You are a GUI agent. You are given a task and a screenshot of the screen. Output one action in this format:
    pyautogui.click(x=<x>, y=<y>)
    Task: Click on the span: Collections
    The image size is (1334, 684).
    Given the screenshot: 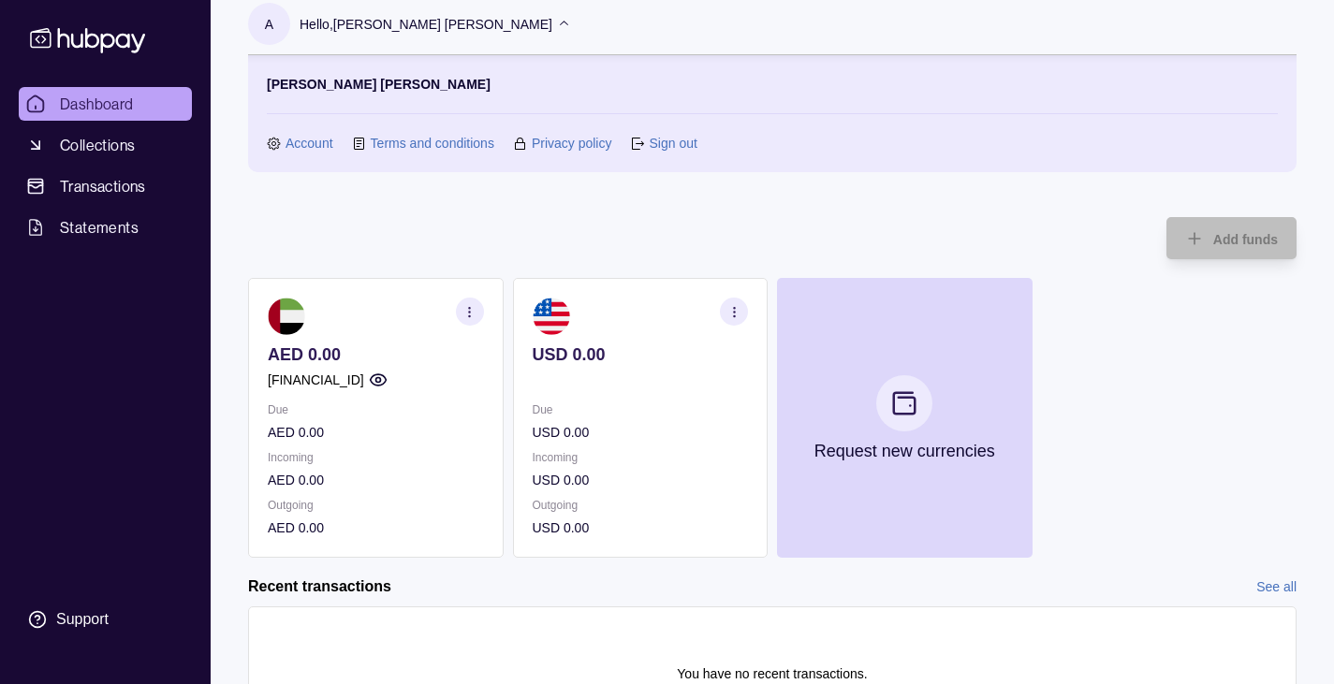 What is the action you would take?
    pyautogui.click(x=97, y=145)
    